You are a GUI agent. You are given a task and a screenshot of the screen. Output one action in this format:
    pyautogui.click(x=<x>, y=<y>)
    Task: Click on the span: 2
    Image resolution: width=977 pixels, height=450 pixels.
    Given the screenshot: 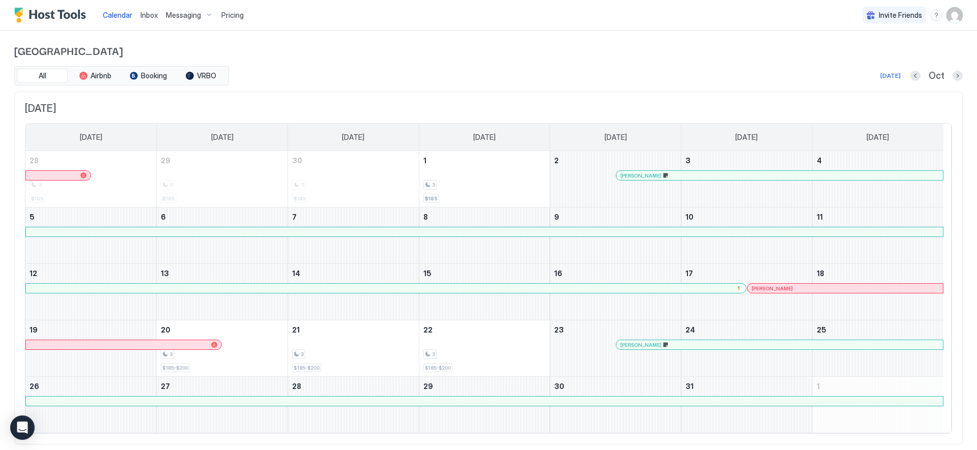 What is the action you would take?
    pyautogui.click(x=556, y=160)
    